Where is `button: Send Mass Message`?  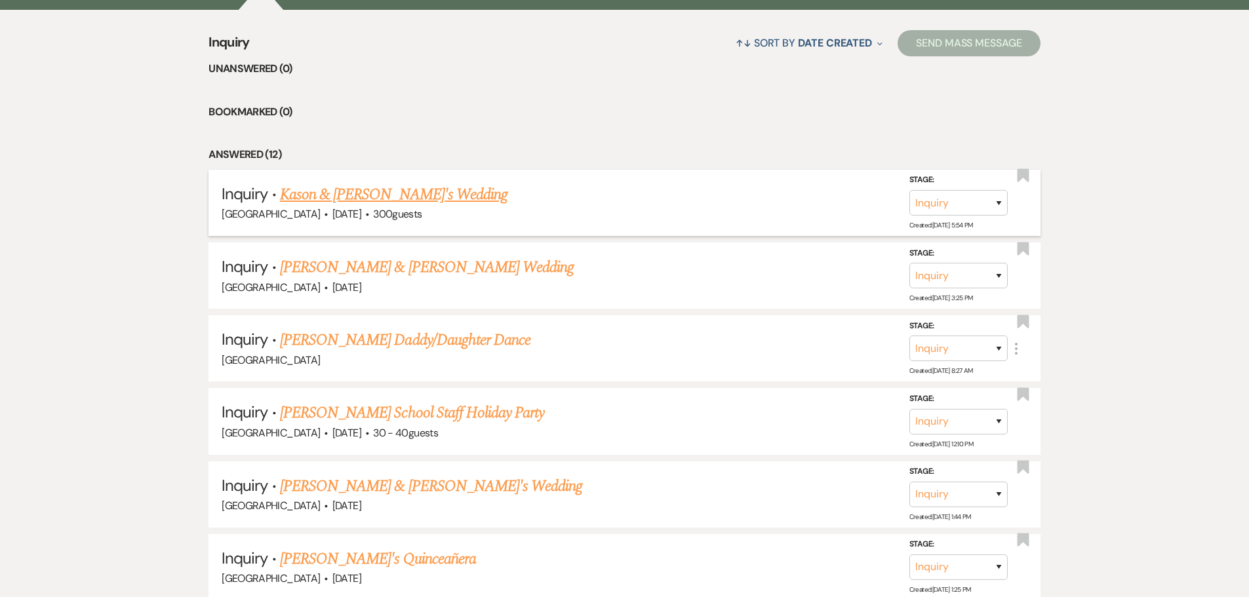
button: Send Mass Message is located at coordinates (969, 43).